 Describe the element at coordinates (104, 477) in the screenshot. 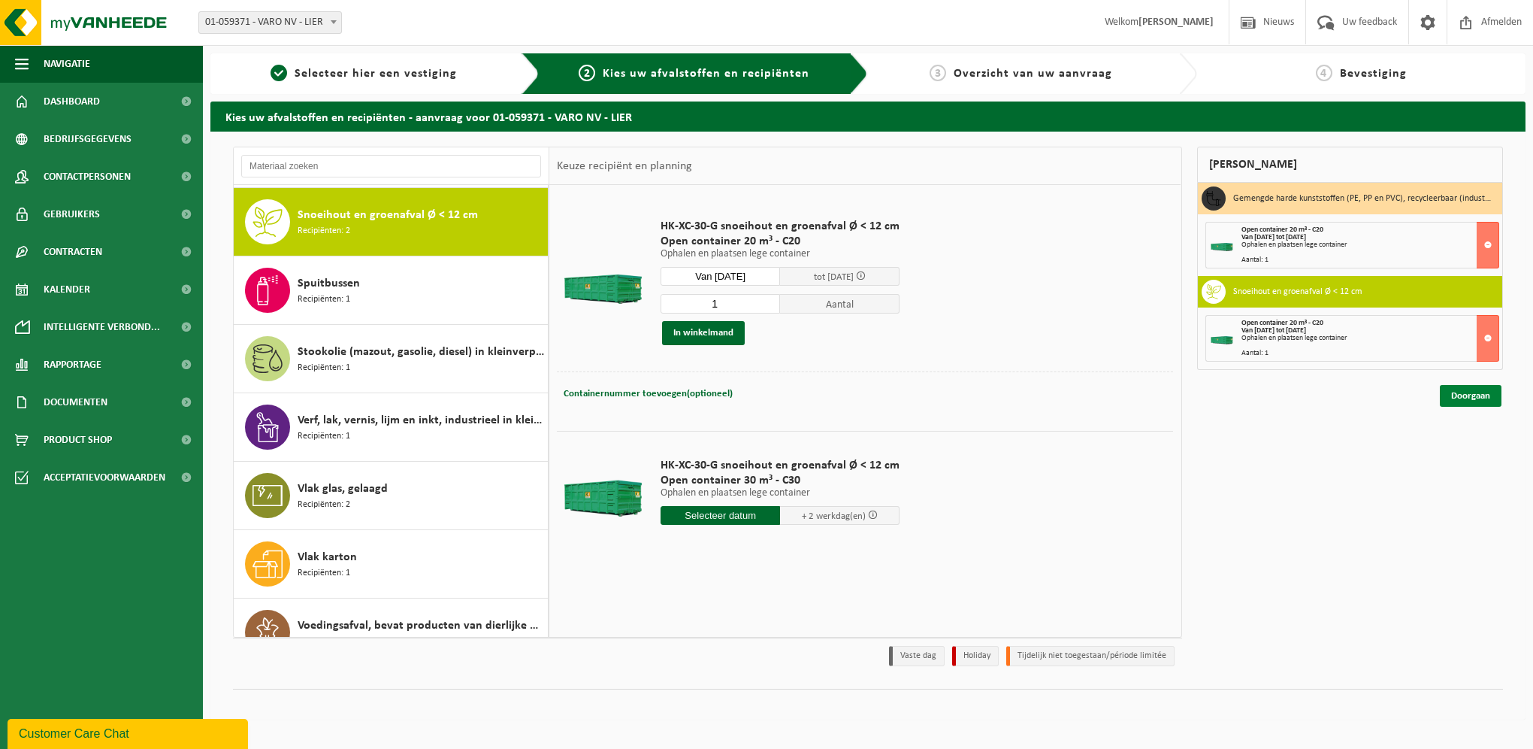

I see `span: Acceptatievoorwaarden` at that location.